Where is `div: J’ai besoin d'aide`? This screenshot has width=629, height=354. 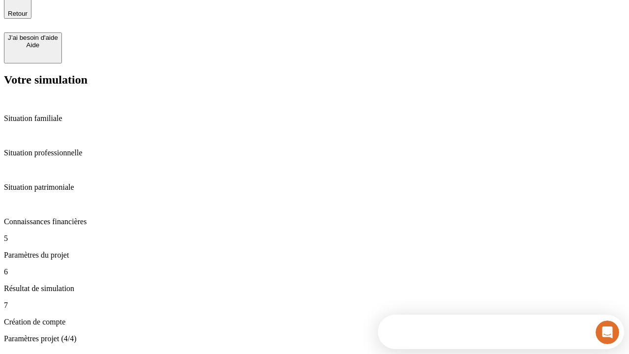 div: J’ai besoin d'aide is located at coordinates (33, 37).